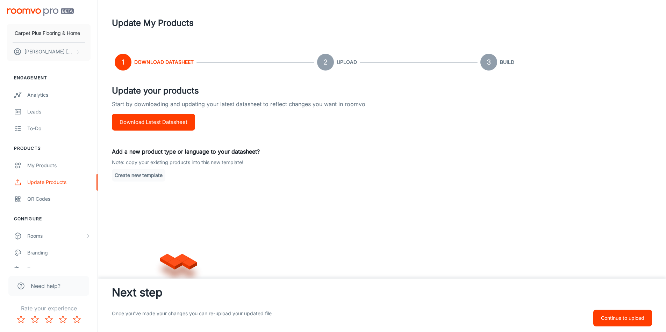 Image resolution: width=666 pixels, height=332 pixels. I want to click on p: Once you've made your changes you can re-upload your updated file, so click(287, 318).